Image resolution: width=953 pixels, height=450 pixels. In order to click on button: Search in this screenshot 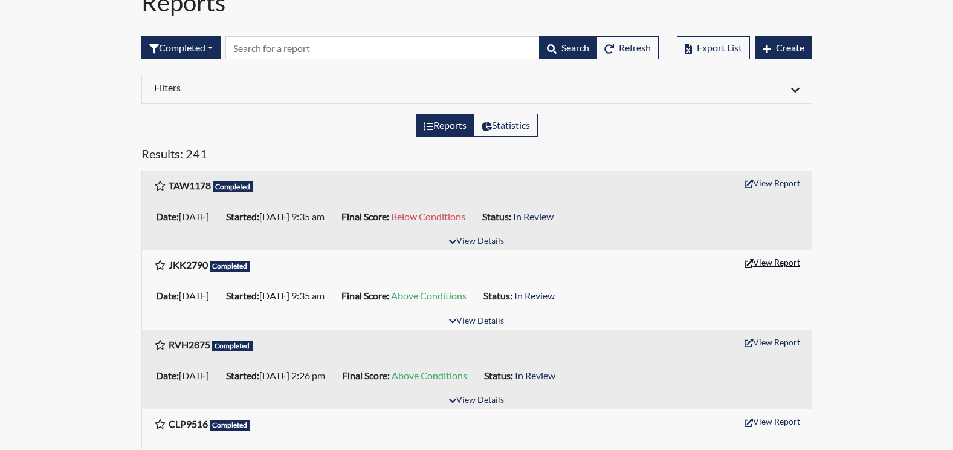, I will do `click(568, 48)`.